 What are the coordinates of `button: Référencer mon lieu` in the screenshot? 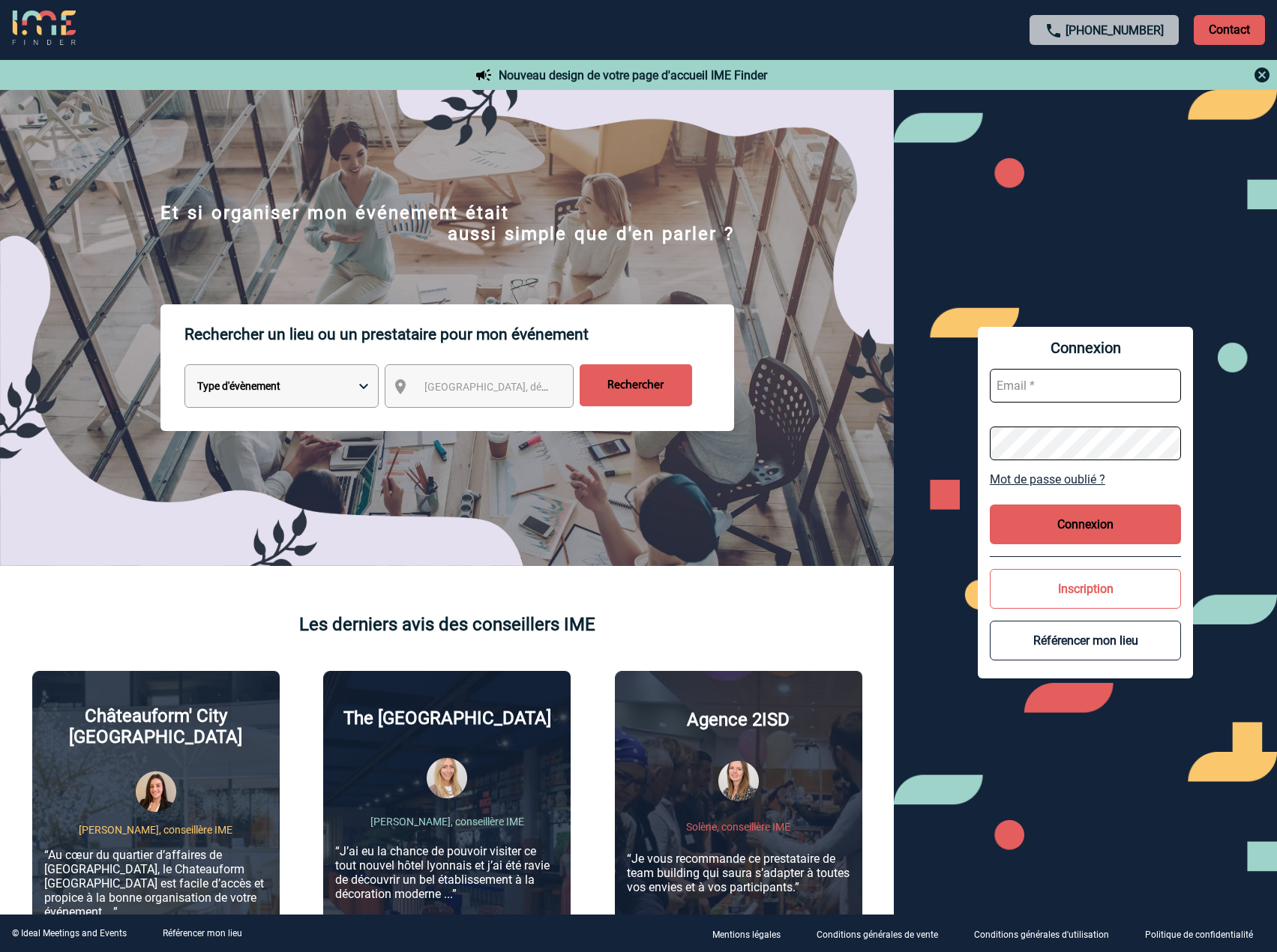 It's located at (1084, 640).